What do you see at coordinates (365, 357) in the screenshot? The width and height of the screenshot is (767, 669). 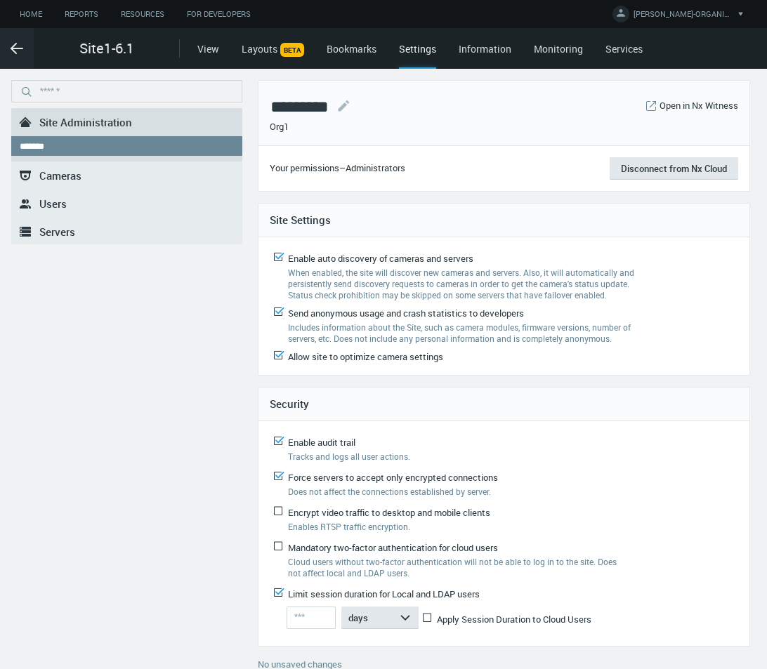 I see `span: Allow site to optimize camera settings` at bounding box center [365, 357].